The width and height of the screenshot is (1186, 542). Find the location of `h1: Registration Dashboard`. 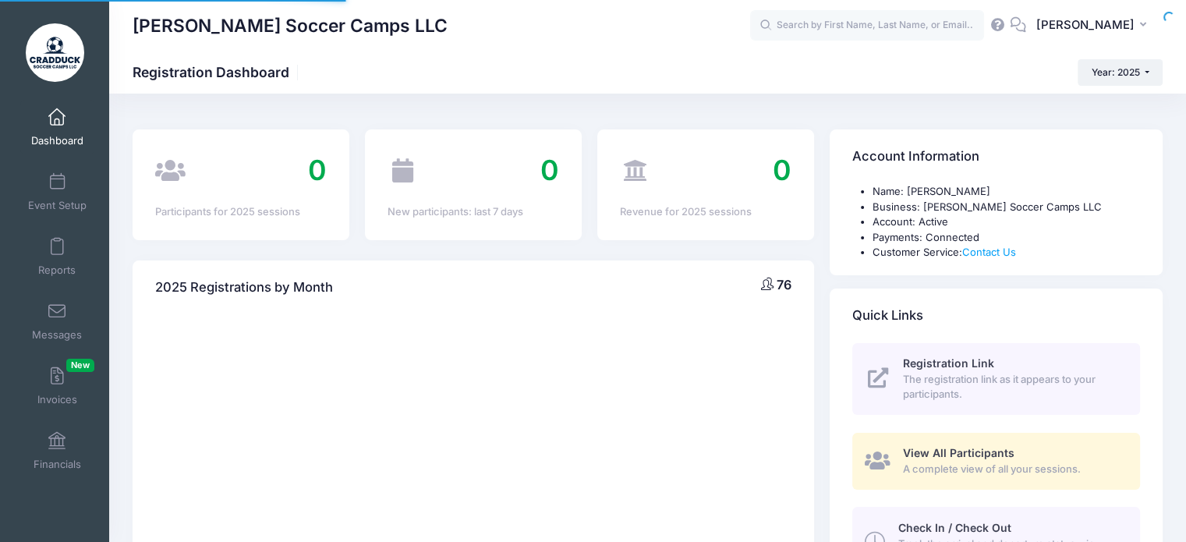

h1: Registration Dashboard is located at coordinates (218, 72).